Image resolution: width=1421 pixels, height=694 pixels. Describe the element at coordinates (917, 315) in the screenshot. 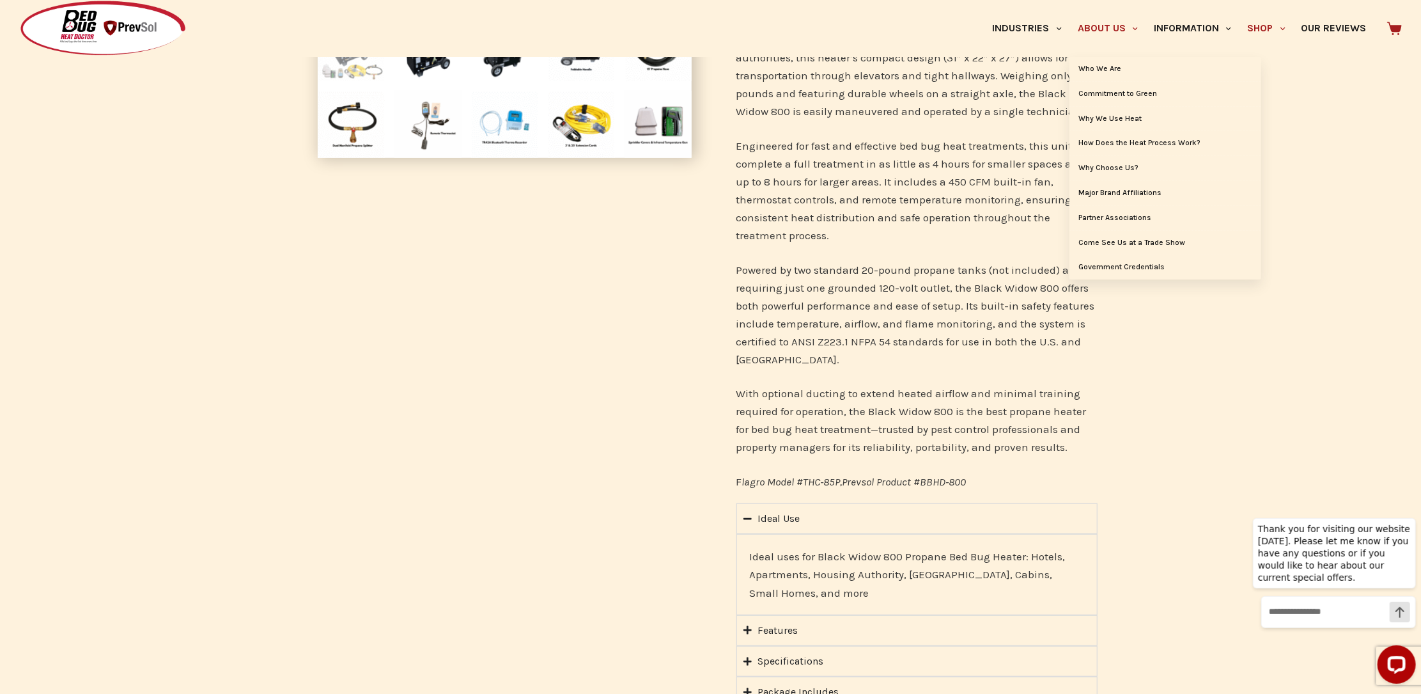

I see `p: Powered by two standard 20-pound propane tanks (not included) and requiring just one grounded 120...` at that location.